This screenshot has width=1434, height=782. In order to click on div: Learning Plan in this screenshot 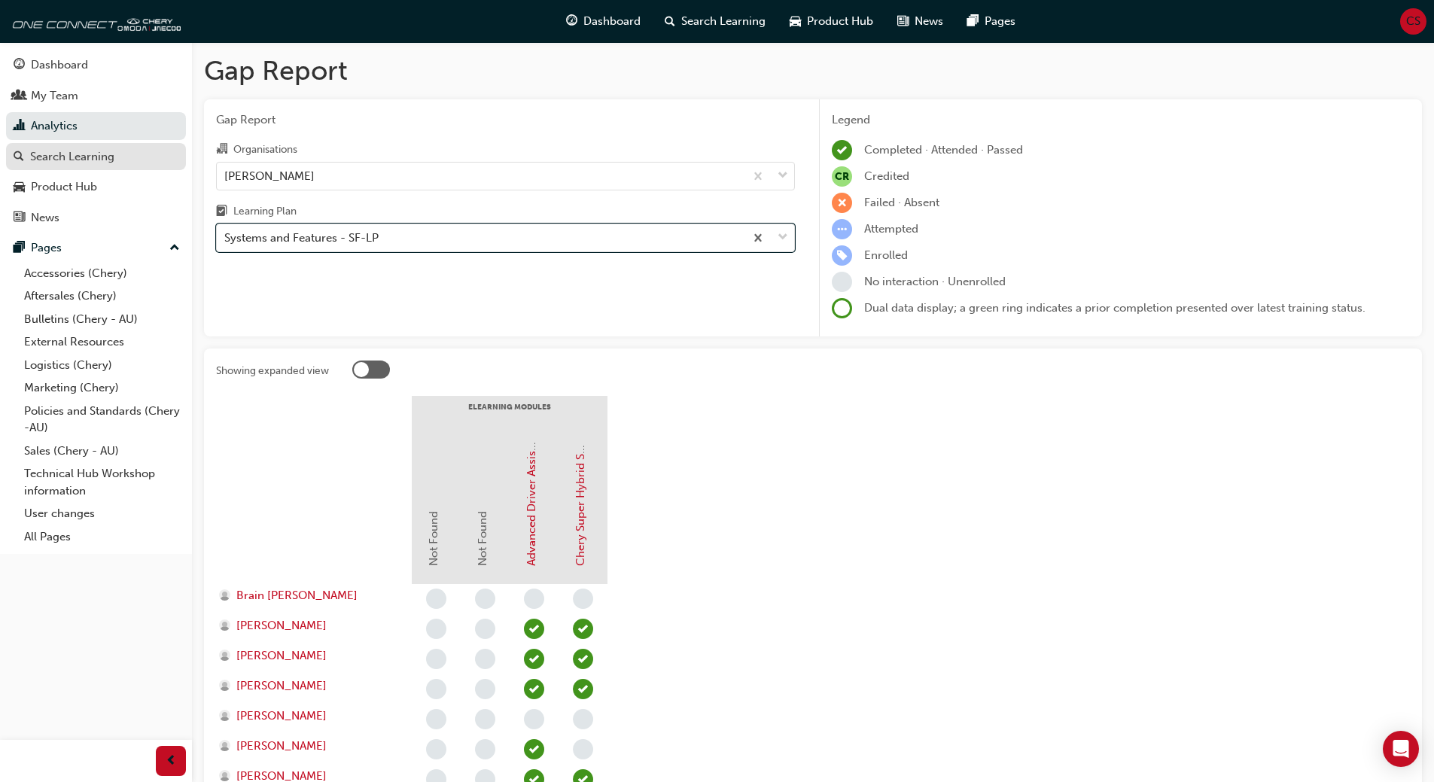, I will do `click(265, 212)`.